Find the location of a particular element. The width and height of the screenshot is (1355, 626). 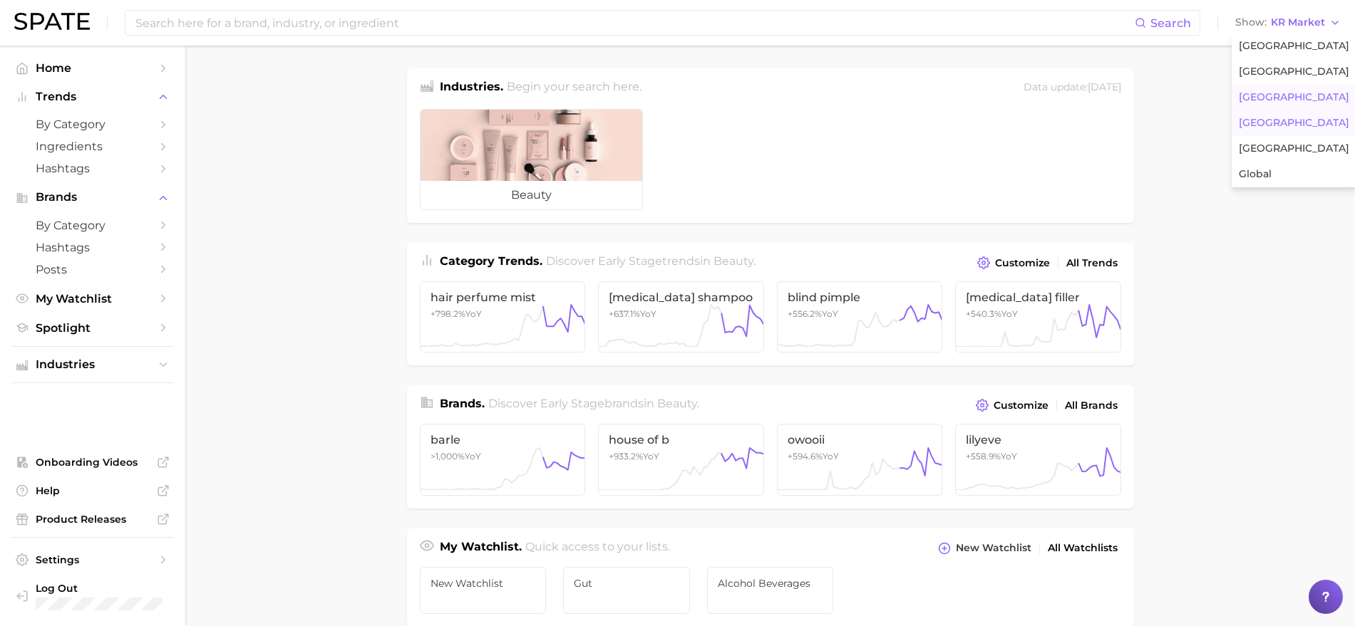

span: YoY is located at coordinates (455, 456).